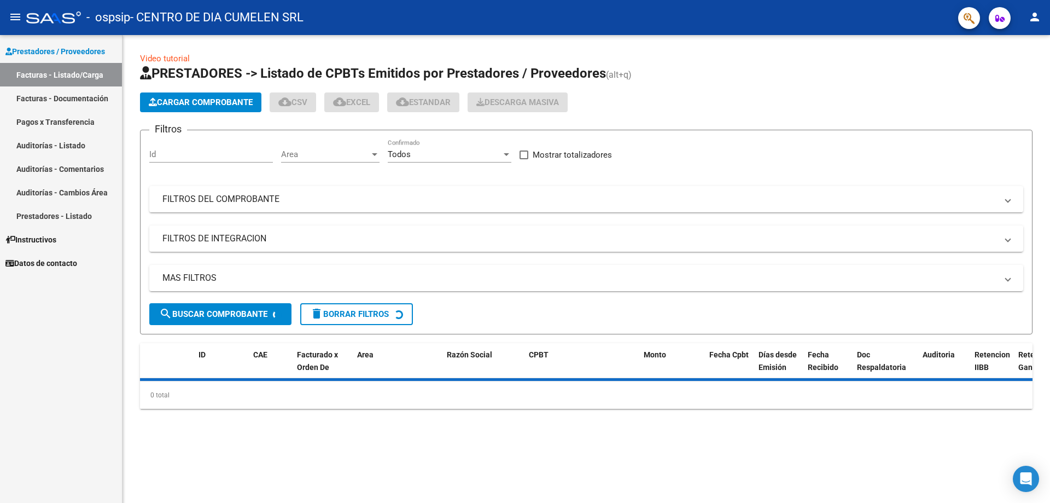 Image resolution: width=1050 pixels, height=503 pixels. I want to click on button: Descarga Masiva, so click(517, 102).